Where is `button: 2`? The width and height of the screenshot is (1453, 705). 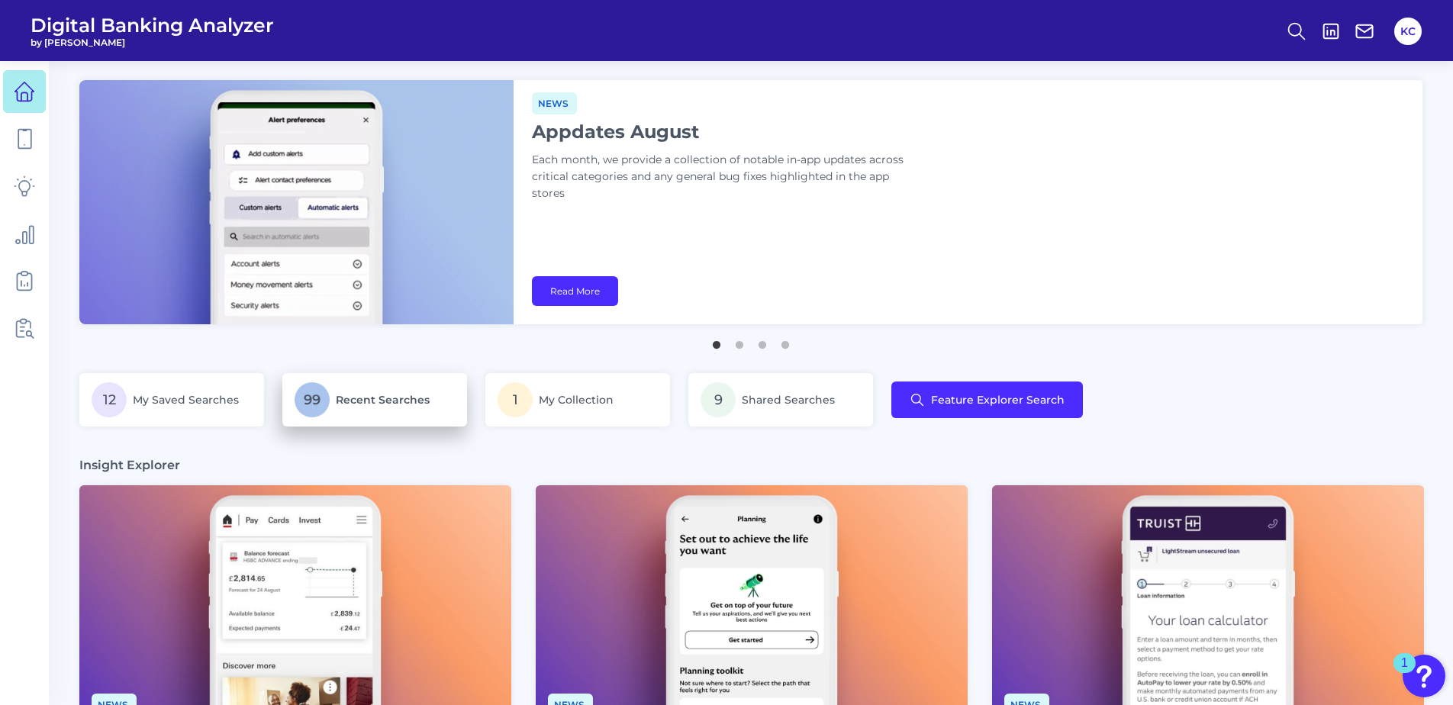
button: 2 is located at coordinates (739, 341).